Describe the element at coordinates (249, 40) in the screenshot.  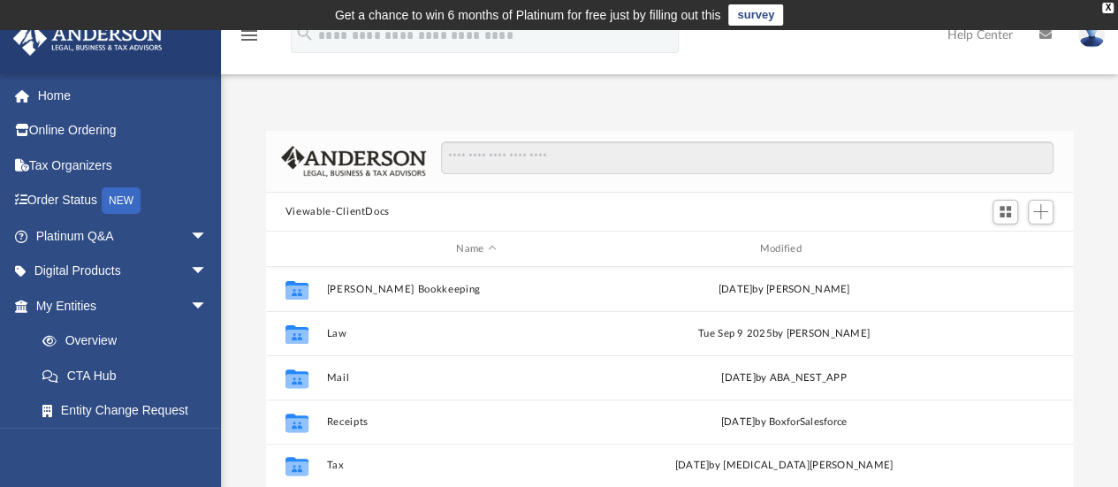
I see `a: menu` at that location.